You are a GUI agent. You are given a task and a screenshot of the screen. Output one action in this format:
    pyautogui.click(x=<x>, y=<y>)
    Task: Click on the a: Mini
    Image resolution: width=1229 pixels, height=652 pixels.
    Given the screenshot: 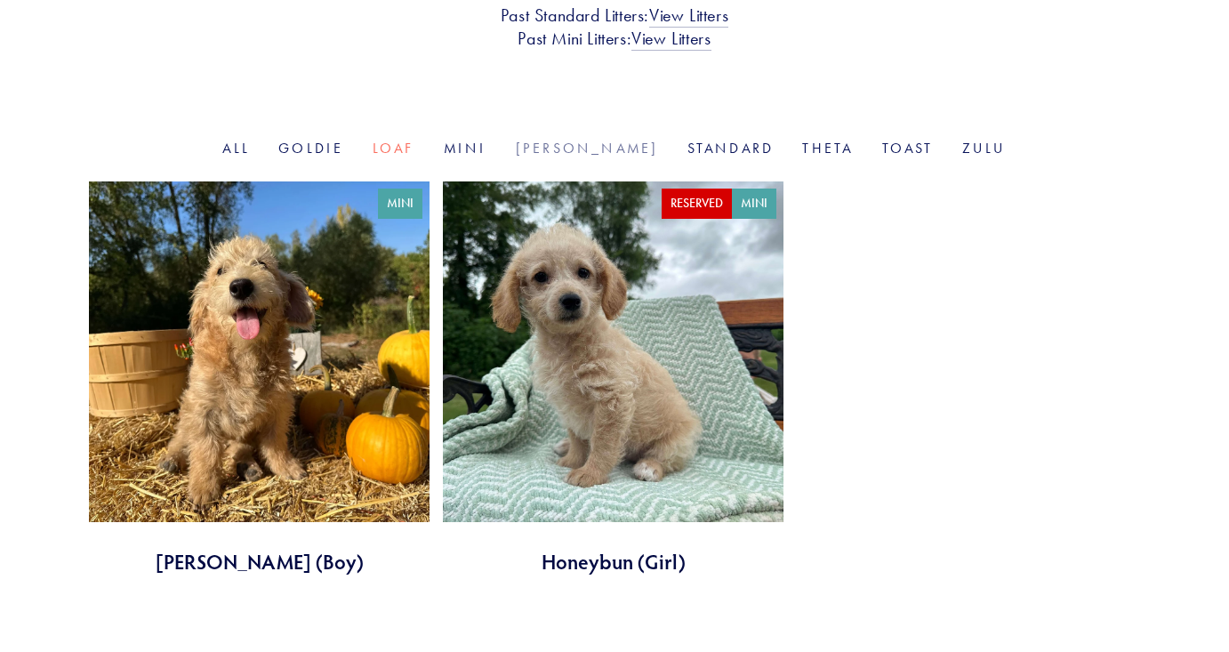 What is the action you would take?
    pyautogui.click(x=465, y=148)
    